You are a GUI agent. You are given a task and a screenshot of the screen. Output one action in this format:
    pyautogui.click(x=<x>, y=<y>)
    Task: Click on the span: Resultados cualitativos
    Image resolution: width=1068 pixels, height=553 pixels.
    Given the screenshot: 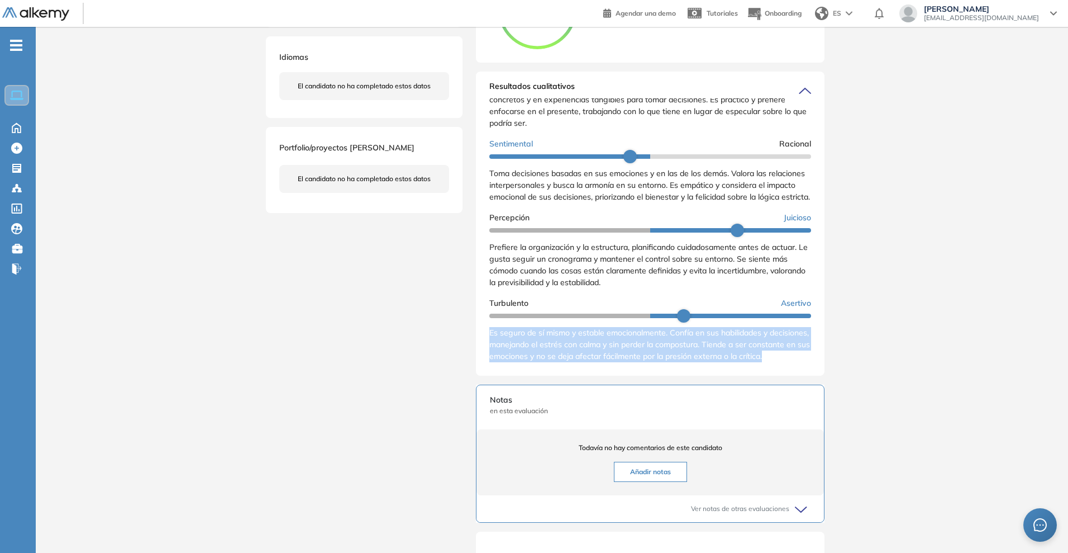 What is the action you would take?
    pyautogui.click(x=532, y=89)
    